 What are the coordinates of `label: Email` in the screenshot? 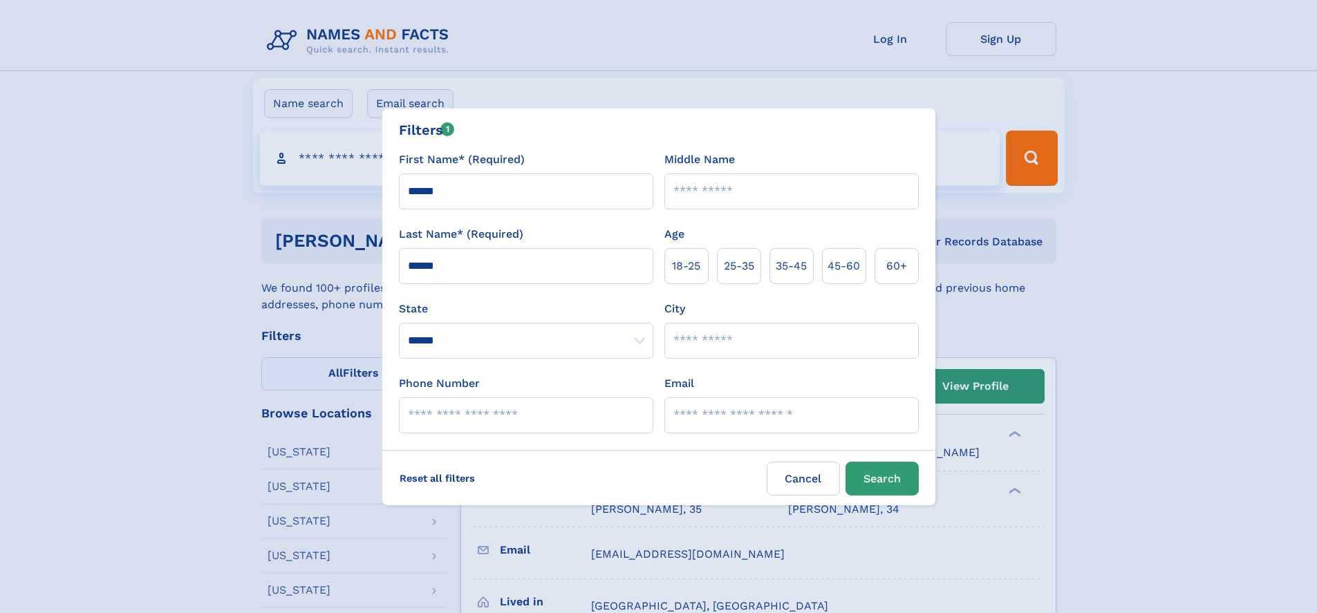 It's located at (679, 384).